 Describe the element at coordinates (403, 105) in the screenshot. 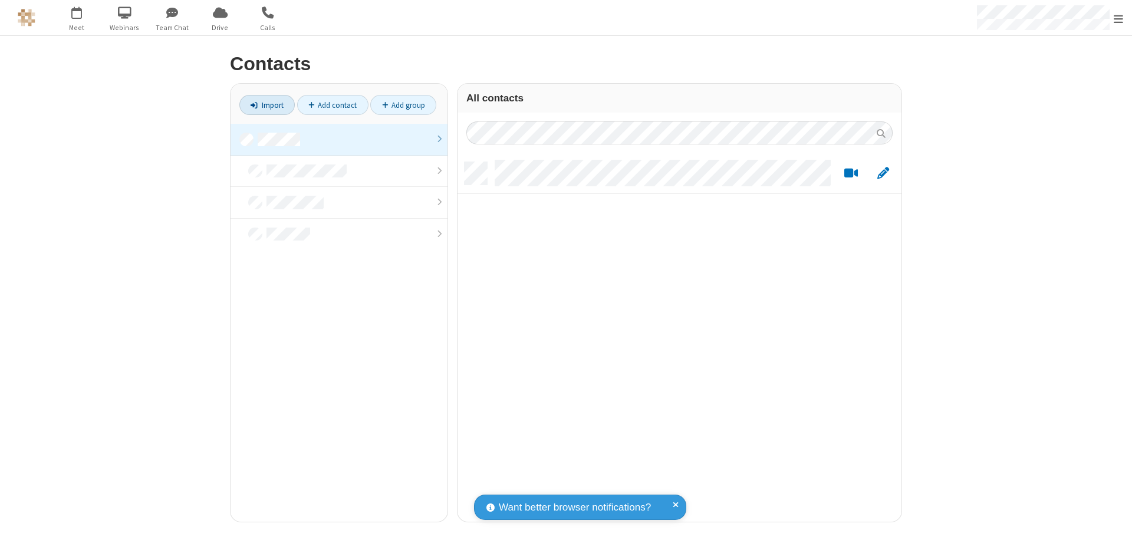

I see `a: Add group` at that location.